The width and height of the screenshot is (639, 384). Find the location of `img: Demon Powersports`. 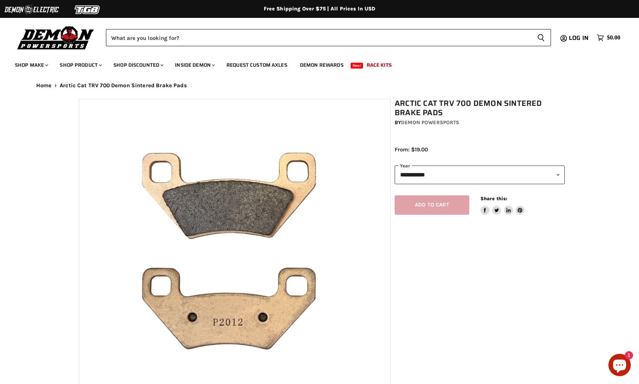

img: Demon Powersports is located at coordinates (56, 37).